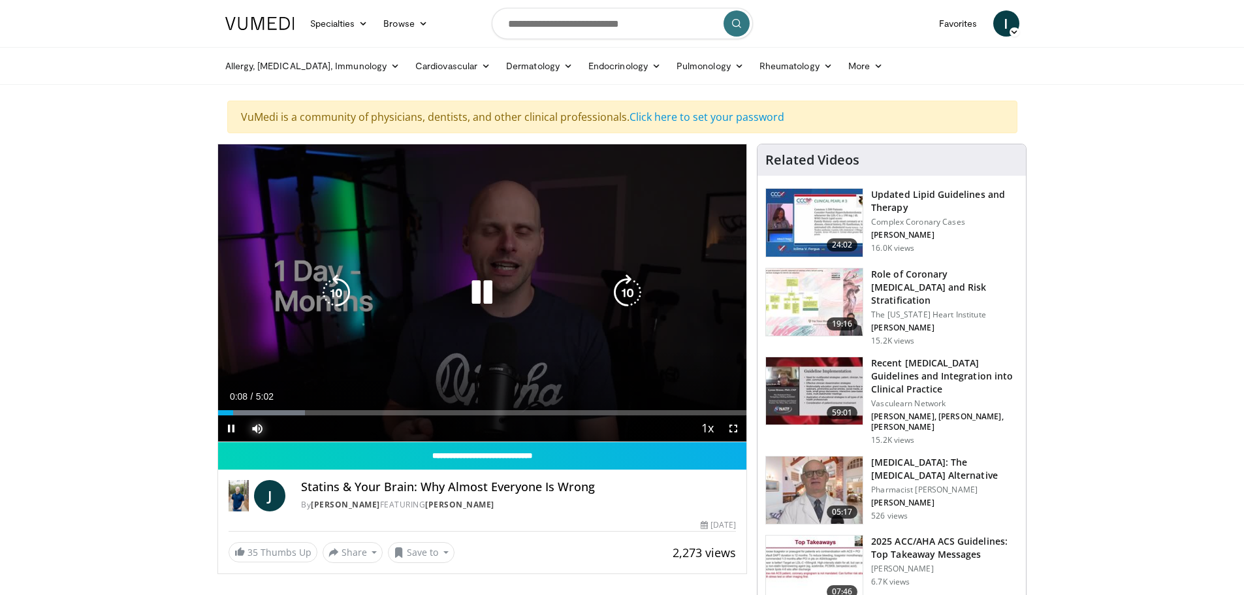 The height and width of the screenshot is (595, 1244). I want to click on a: J, so click(270, 496).